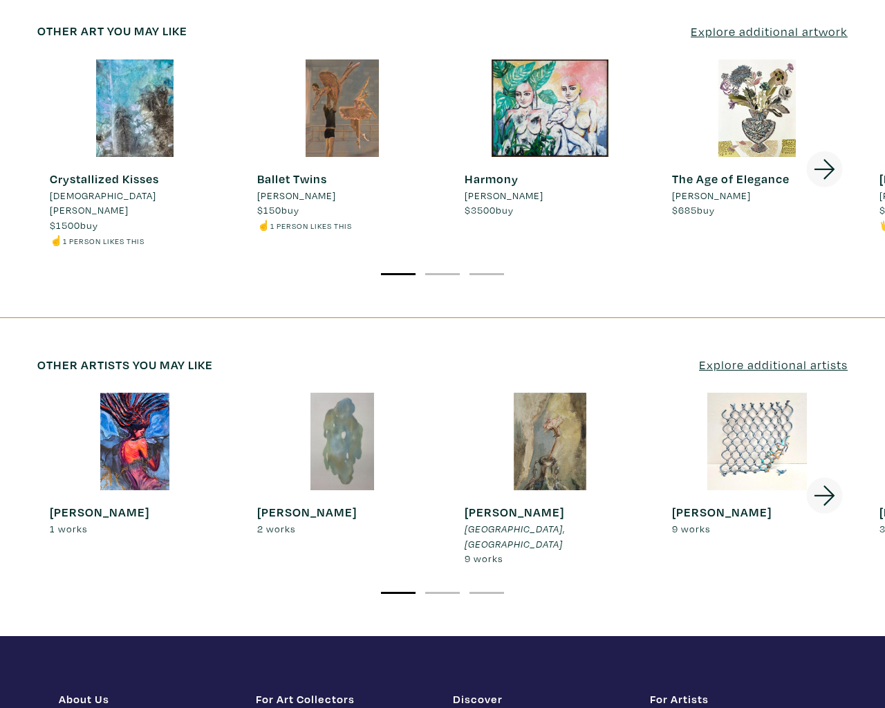  What do you see at coordinates (480, 210) in the screenshot?
I see `span: $3500` at bounding box center [480, 210].